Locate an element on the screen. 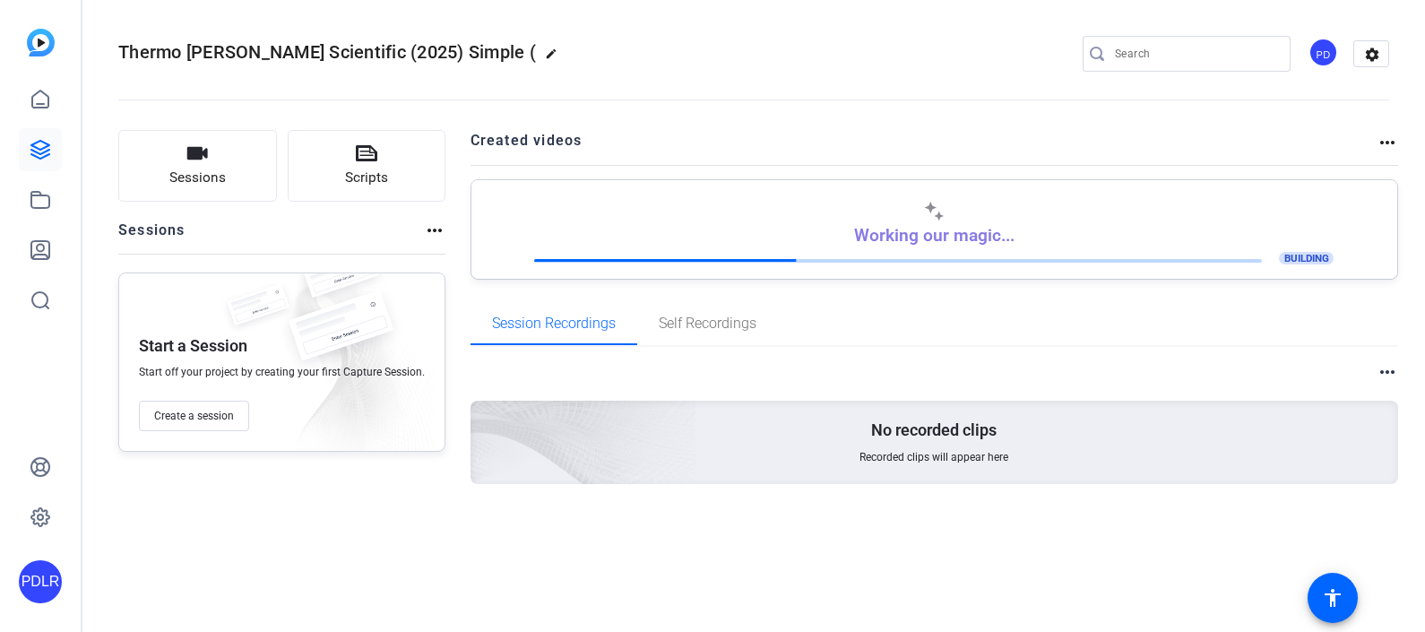 The width and height of the screenshot is (1425, 632). h2: Sessions is located at coordinates (151, 237).